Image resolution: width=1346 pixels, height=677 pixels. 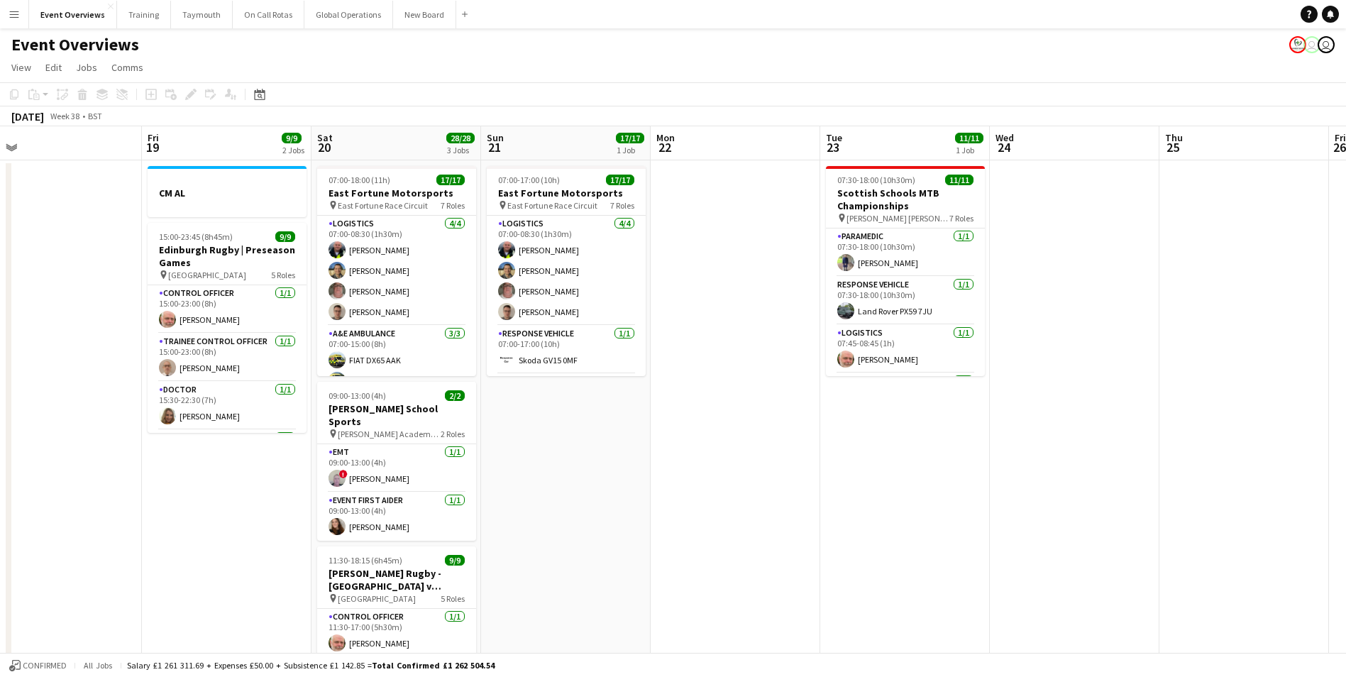 I want to click on span: Week 38, so click(x=65, y=116).